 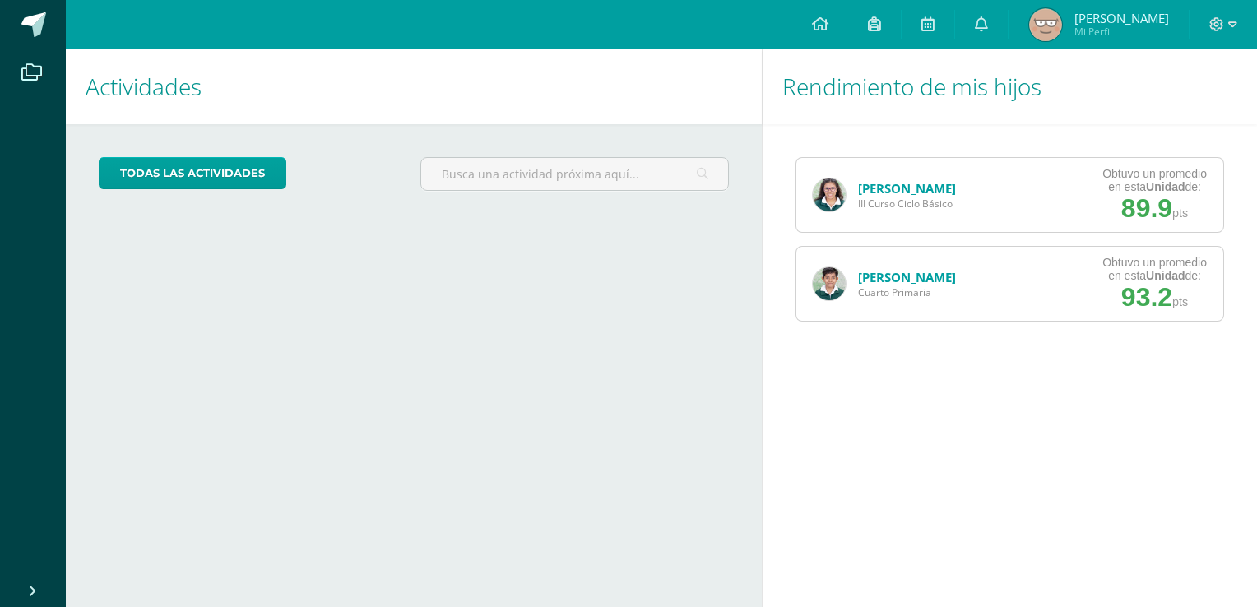 I want to click on a: todas las Actividades, so click(x=193, y=173).